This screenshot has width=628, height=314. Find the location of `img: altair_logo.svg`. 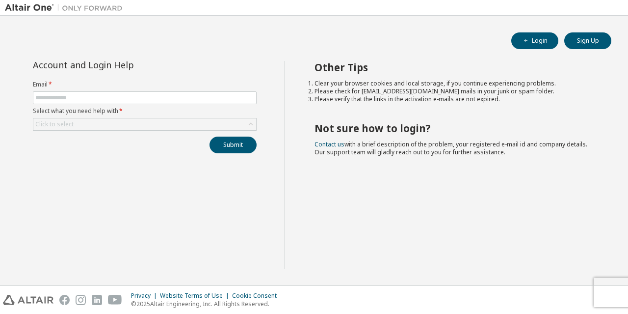

img: altair_logo.svg is located at coordinates (28, 299).